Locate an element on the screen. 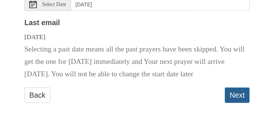  span: Select Date is located at coordinates (54, 4).